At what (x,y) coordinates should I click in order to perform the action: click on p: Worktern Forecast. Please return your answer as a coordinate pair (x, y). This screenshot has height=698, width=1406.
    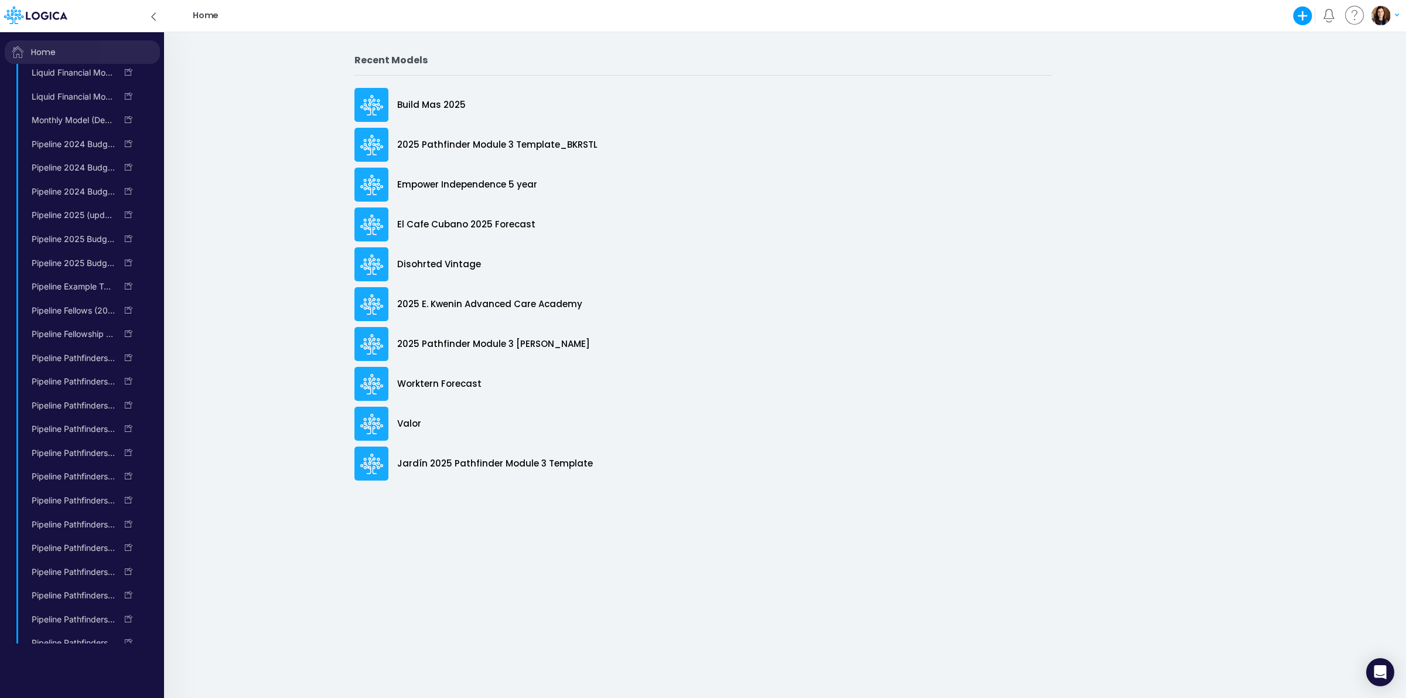
    Looking at the image, I should click on (439, 384).